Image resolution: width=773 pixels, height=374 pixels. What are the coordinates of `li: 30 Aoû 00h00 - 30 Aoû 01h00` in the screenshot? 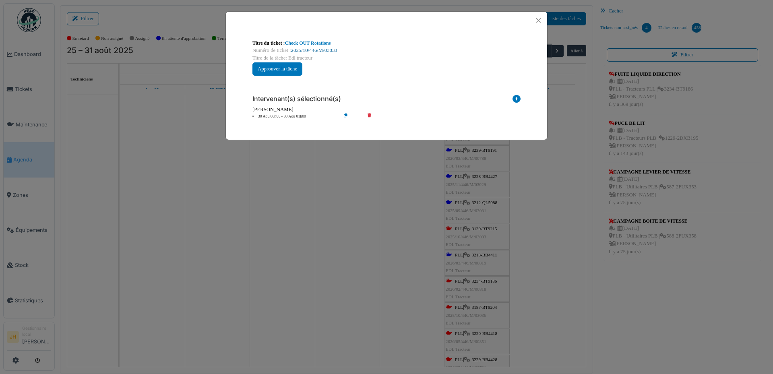 It's located at (294, 116).